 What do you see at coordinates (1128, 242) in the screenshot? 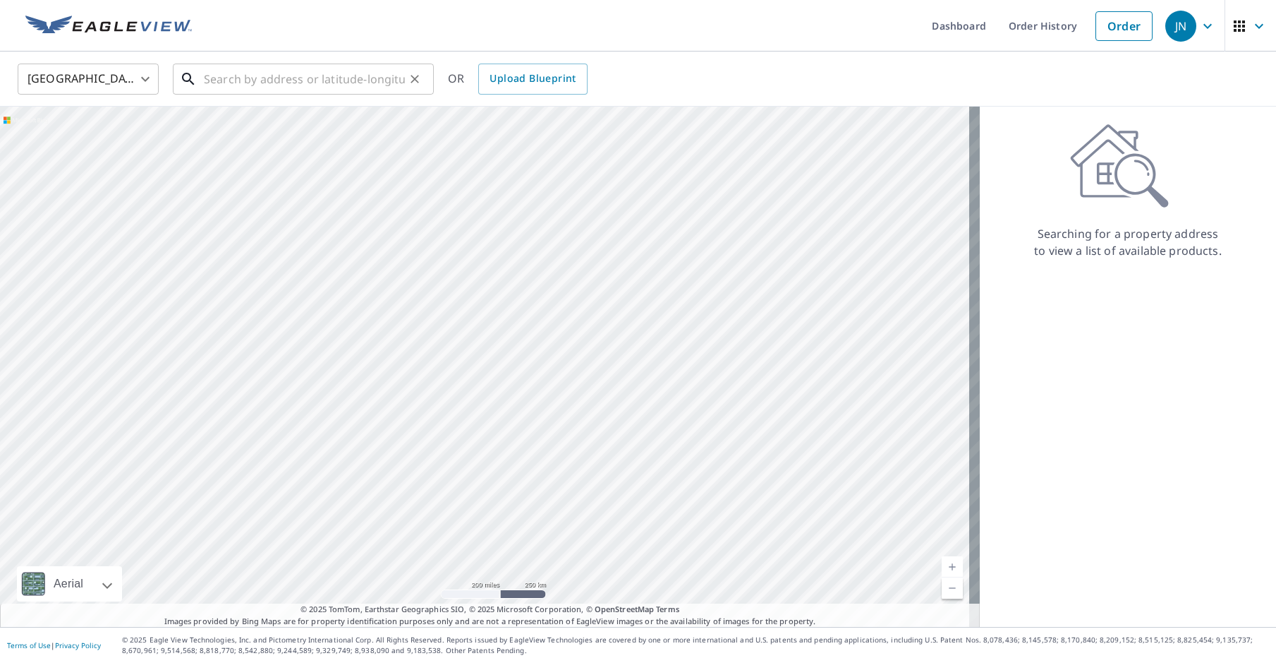
I see `p: Searching for a property address to view a list of available products.` at bounding box center [1128, 242].